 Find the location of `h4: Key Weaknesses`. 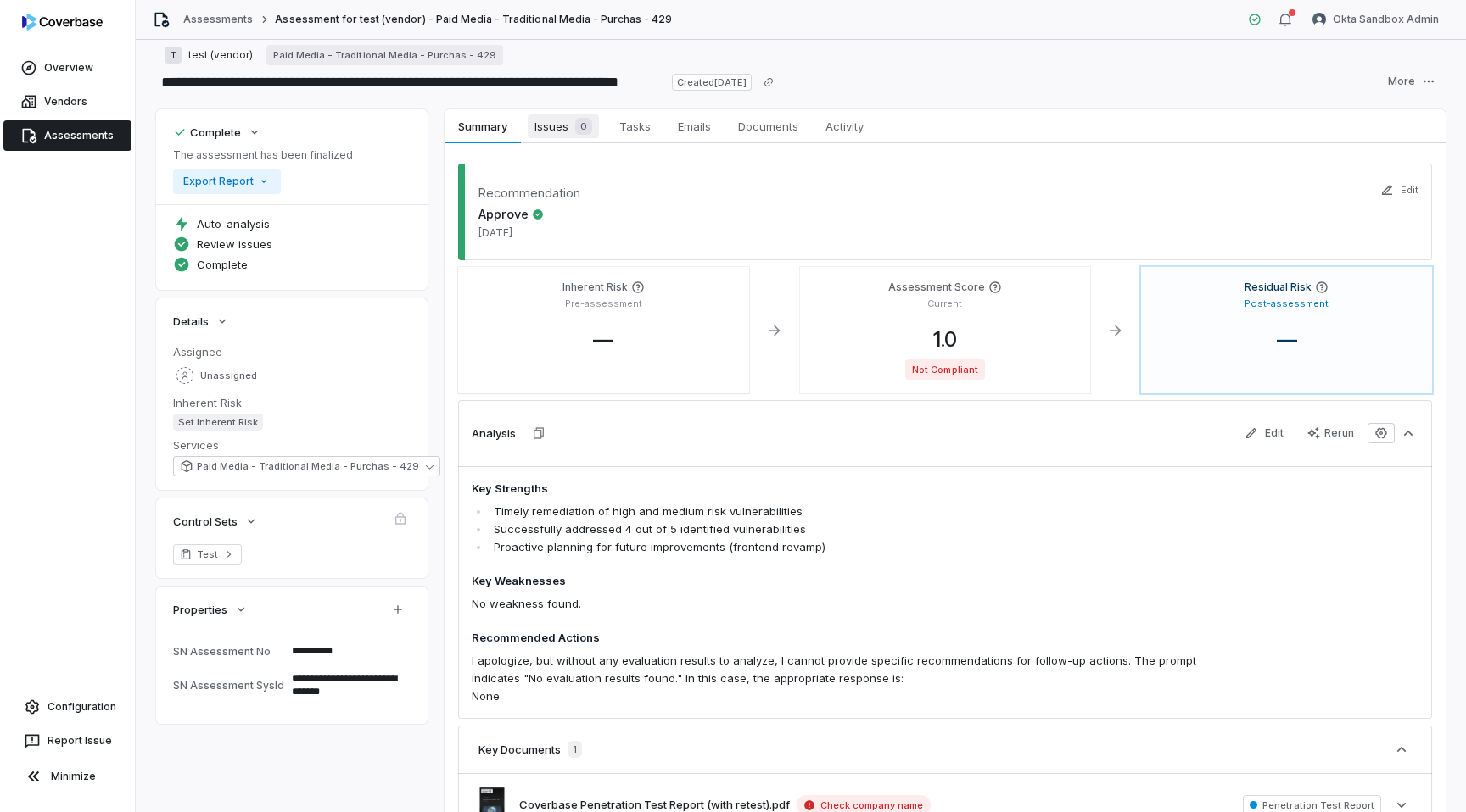

h4: Key Weaknesses is located at coordinates (850, 582).